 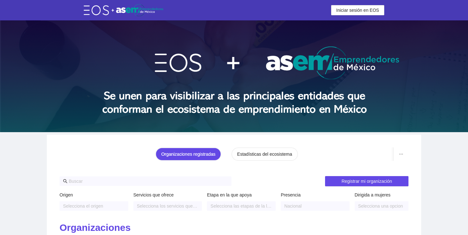 I want to click on button: Registrar mi organización, so click(x=367, y=181).